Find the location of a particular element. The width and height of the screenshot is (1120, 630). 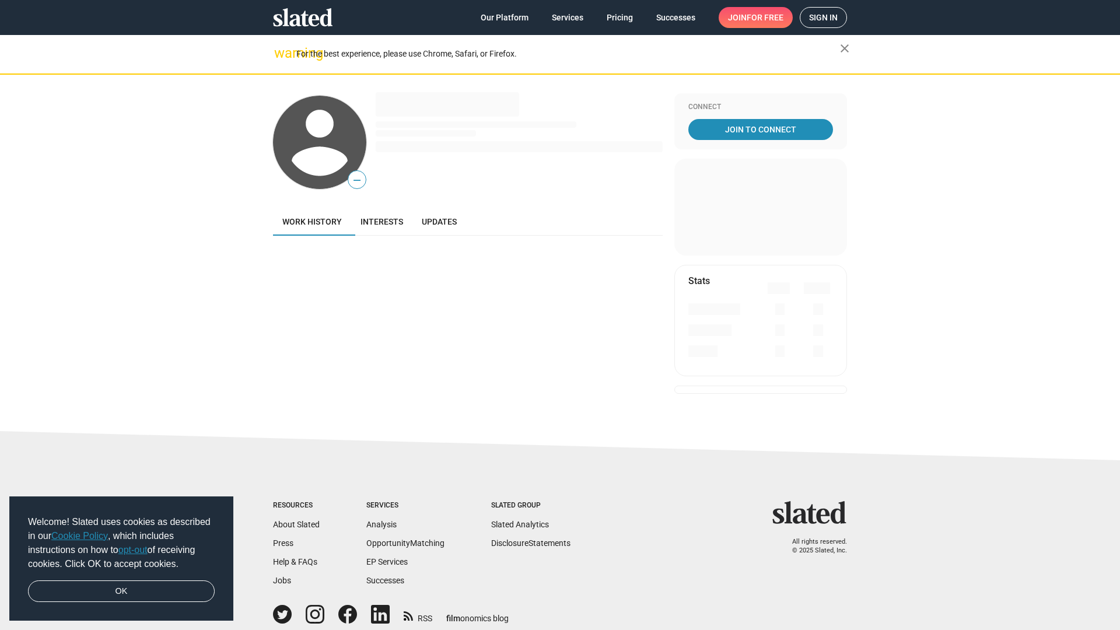

a: About Slated is located at coordinates (296, 524).